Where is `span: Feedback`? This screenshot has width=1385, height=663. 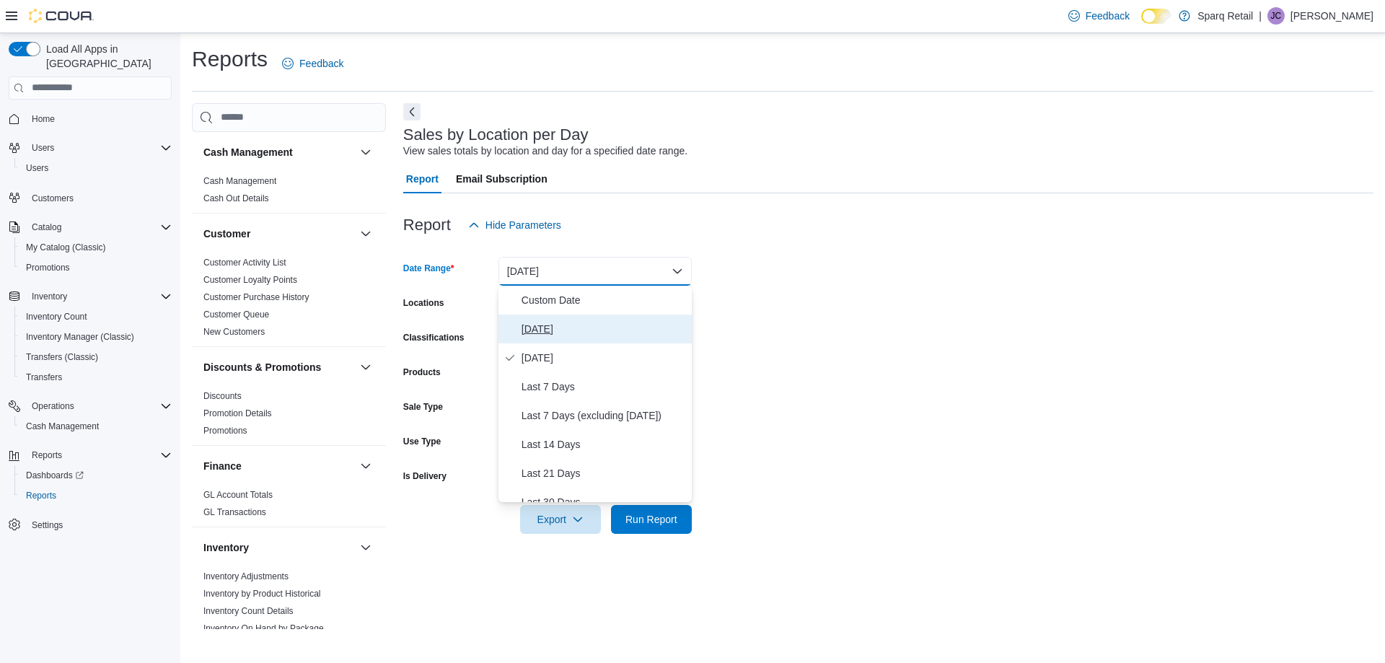
span: Feedback is located at coordinates (321, 63).